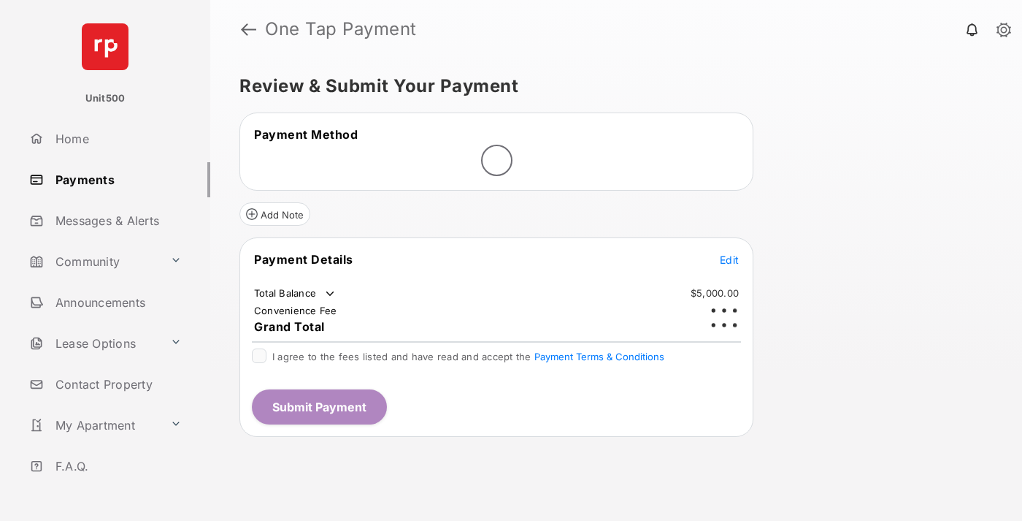 Image resolution: width=1022 pixels, height=521 pixels. I want to click on a: Payments, so click(117, 180).